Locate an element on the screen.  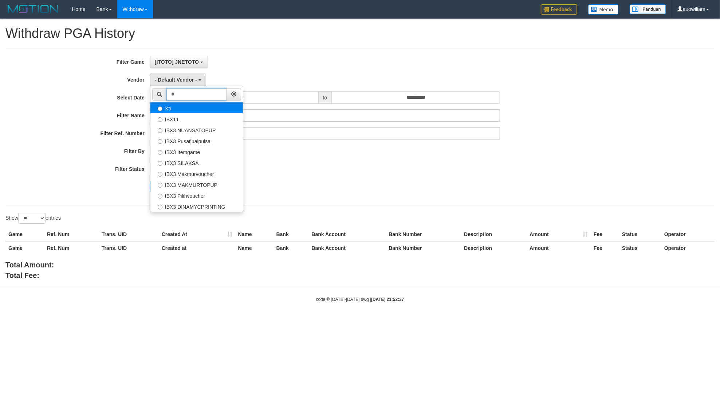
input: IBX3 Pusatjualpulsa is located at coordinates (160, 141).